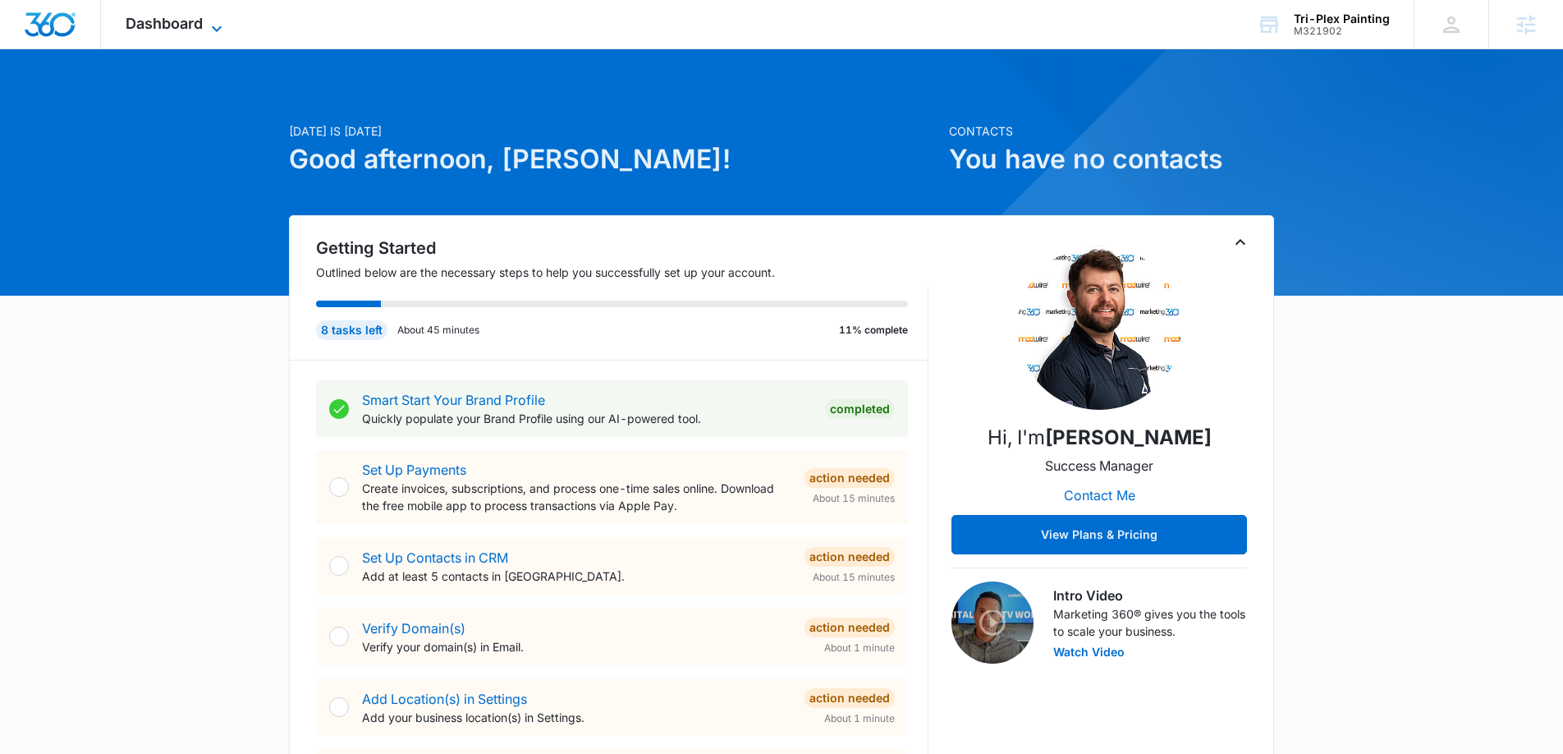 This screenshot has width=1563, height=754. What do you see at coordinates (1342, 19) in the screenshot?
I see `div: account name` at bounding box center [1342, 19].